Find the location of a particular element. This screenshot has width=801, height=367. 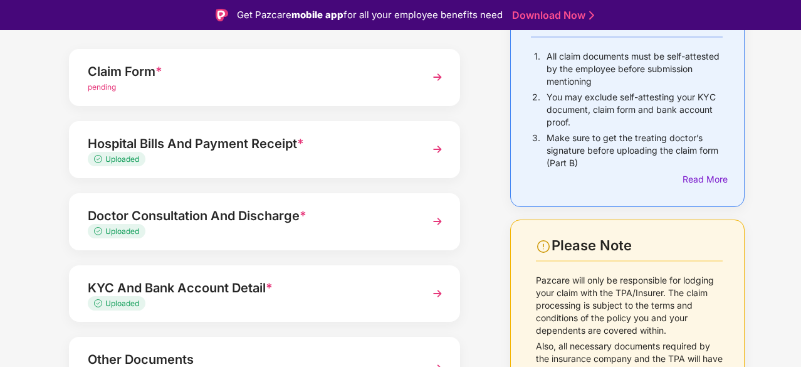

div: Get Pazcare for all your employee benefits need is located at coordinates (370, 15).